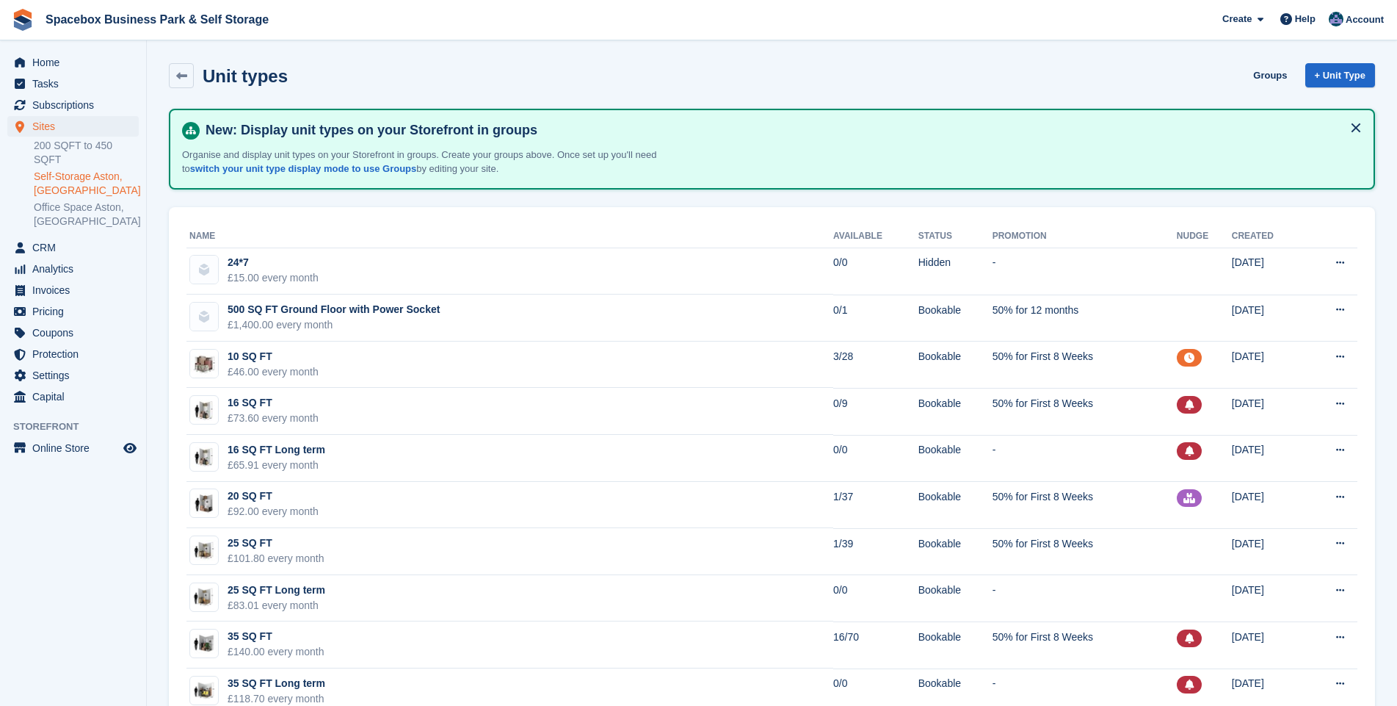 Image resolution: width=1397 pixels, height=706 pixels. Describe the element at coordinates (76, 375) in the screenshot. I see `span: Settings` at that location.